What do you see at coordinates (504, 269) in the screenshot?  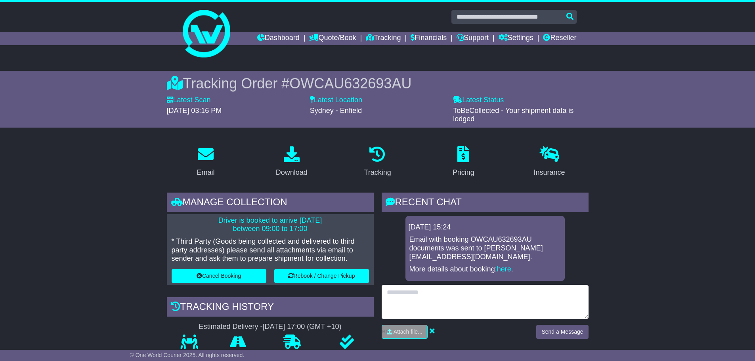 I see `a: here` at bounding box center [504, 269].